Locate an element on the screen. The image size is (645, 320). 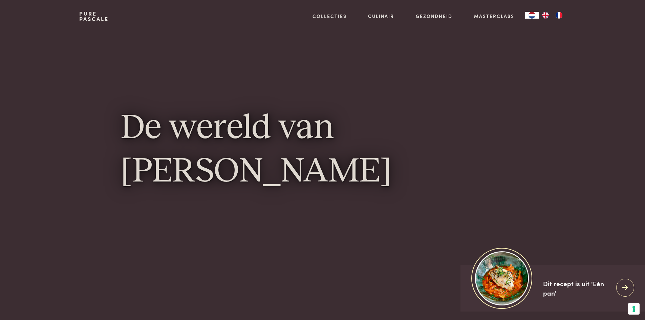
a: Masterclass is located at coordinates (494, 16).